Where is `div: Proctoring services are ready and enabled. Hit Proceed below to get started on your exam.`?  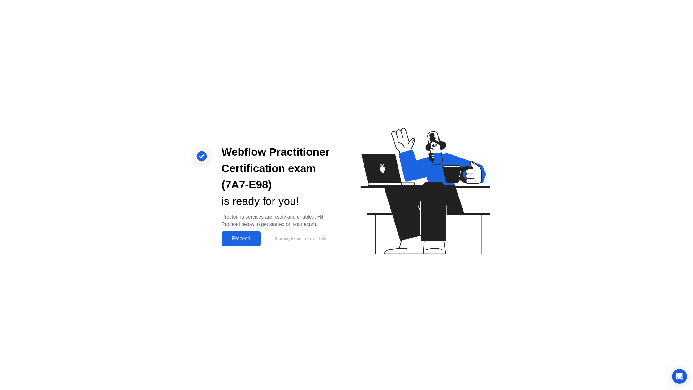
div: Proctoring services are ready and enabled. Hit Proceed below to get started on your exam. is located at coordinates (279, 221).